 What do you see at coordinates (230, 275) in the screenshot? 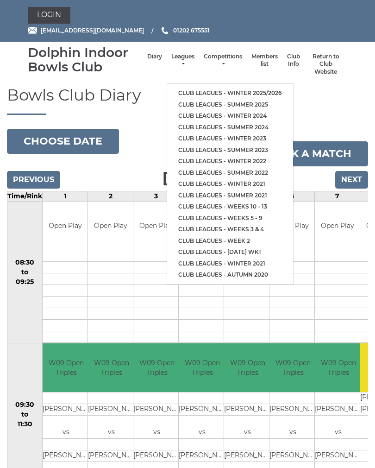
I see `a: Club leagues - Autumn 2020` at bounding box center [230, 275].